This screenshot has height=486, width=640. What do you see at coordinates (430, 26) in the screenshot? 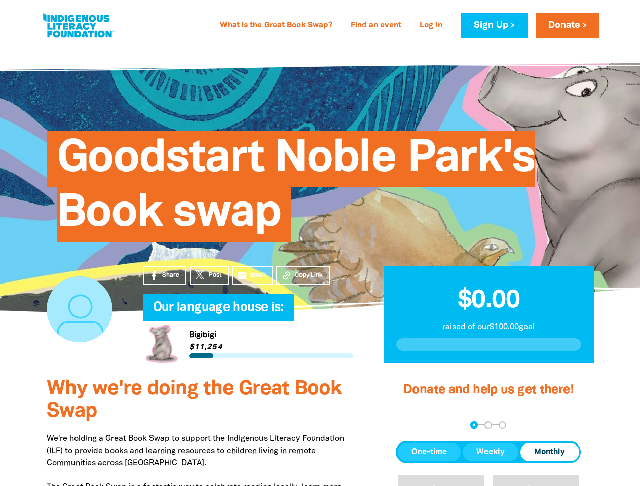
I see `a: Log In` at bounding box center [430, 26].